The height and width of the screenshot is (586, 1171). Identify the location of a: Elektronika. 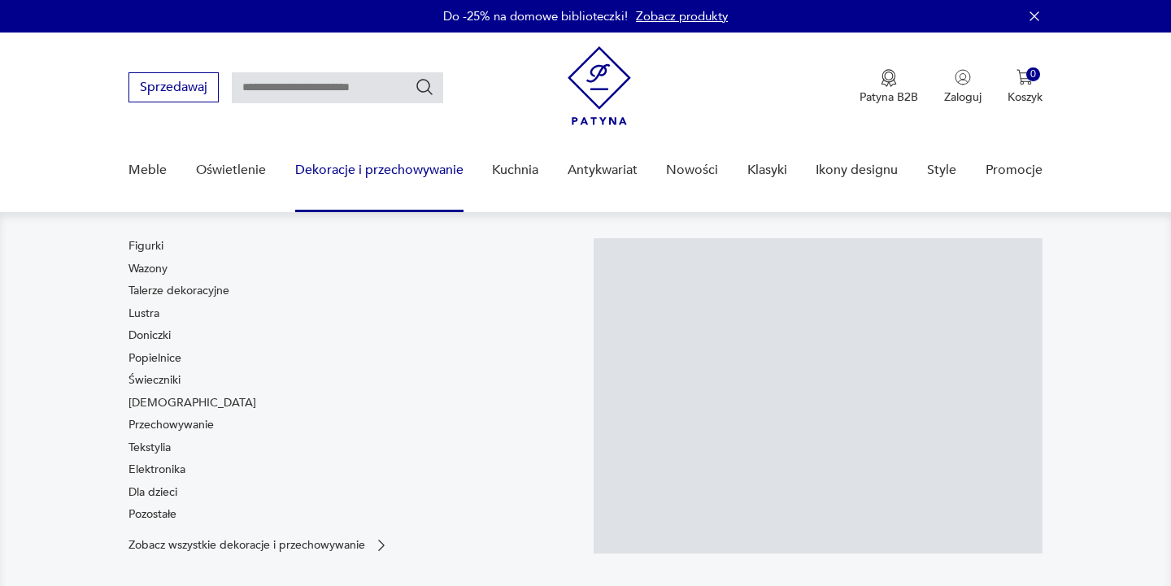
(157, 470).